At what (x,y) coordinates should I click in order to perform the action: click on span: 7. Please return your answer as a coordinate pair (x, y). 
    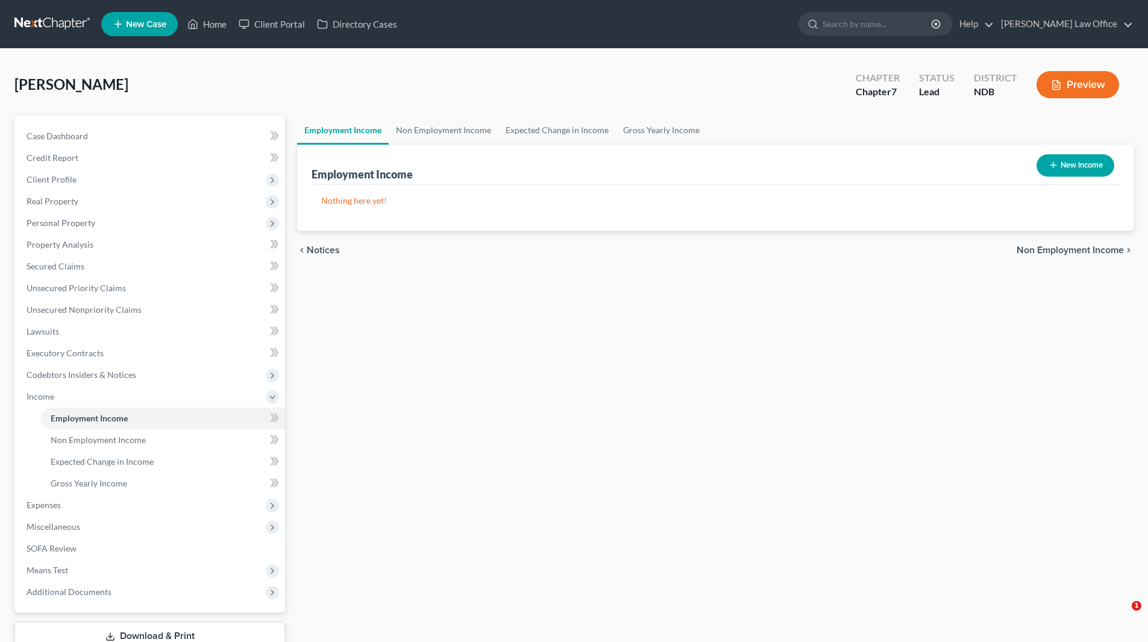
    Looking at the image, I should click on (894, 91).